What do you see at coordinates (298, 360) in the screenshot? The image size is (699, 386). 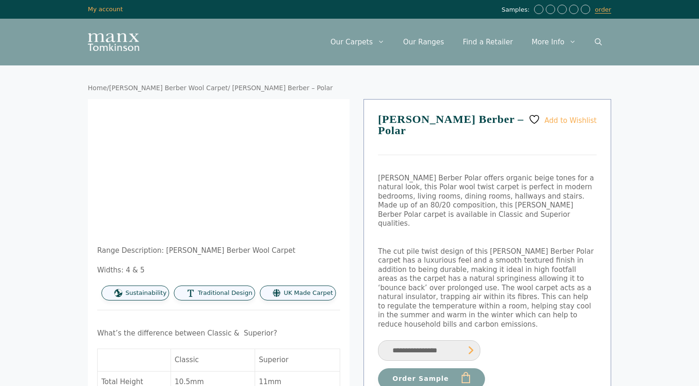 I see `td: Superior` at bounding box center [298, 360].